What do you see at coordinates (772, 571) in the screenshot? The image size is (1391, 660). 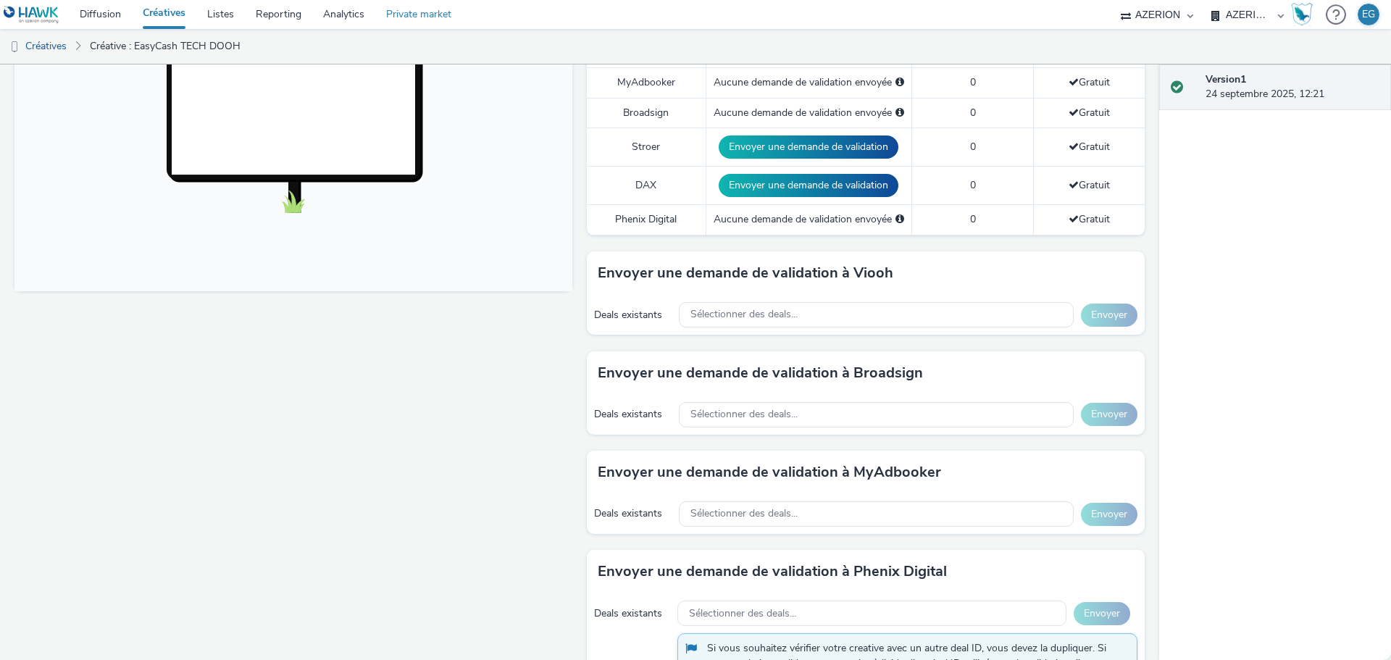 I see `h3: Envoyer une demande de validation à Phenix Digital` at bounding box center [772, 571].